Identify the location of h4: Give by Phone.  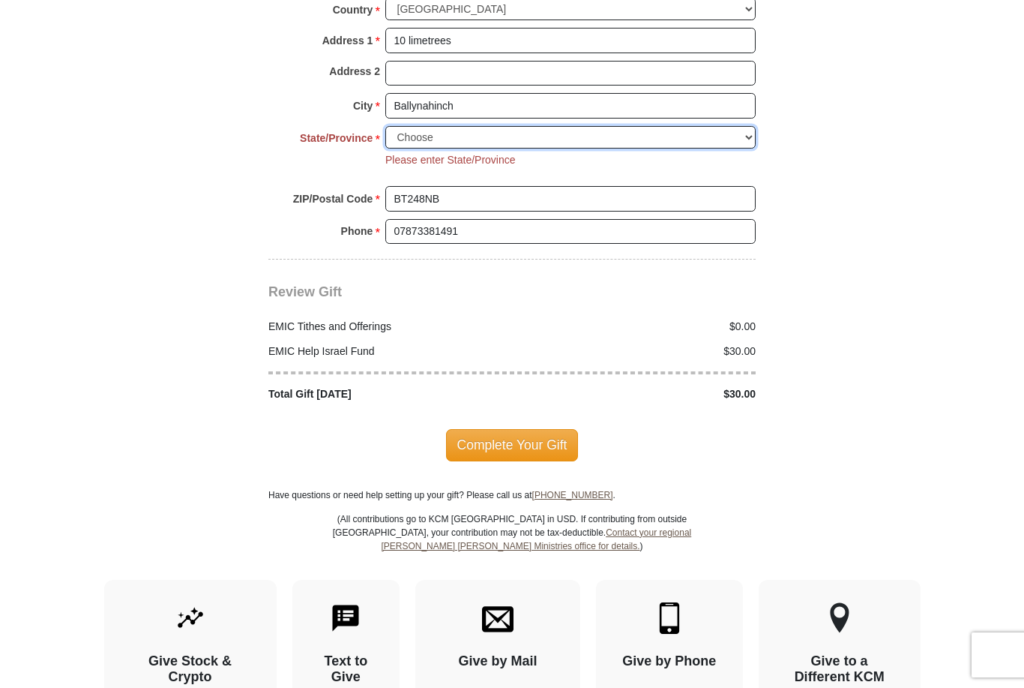
(670, 661).